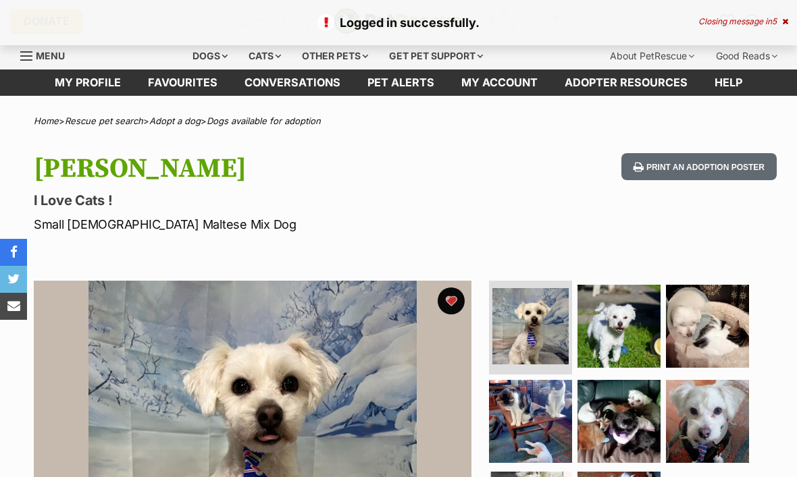 Image resolution: width=797 pixels, height=477 pixels. Describe the element at coordinates (335, 56) in the screenshot. I see `div: Other pets` at that location.